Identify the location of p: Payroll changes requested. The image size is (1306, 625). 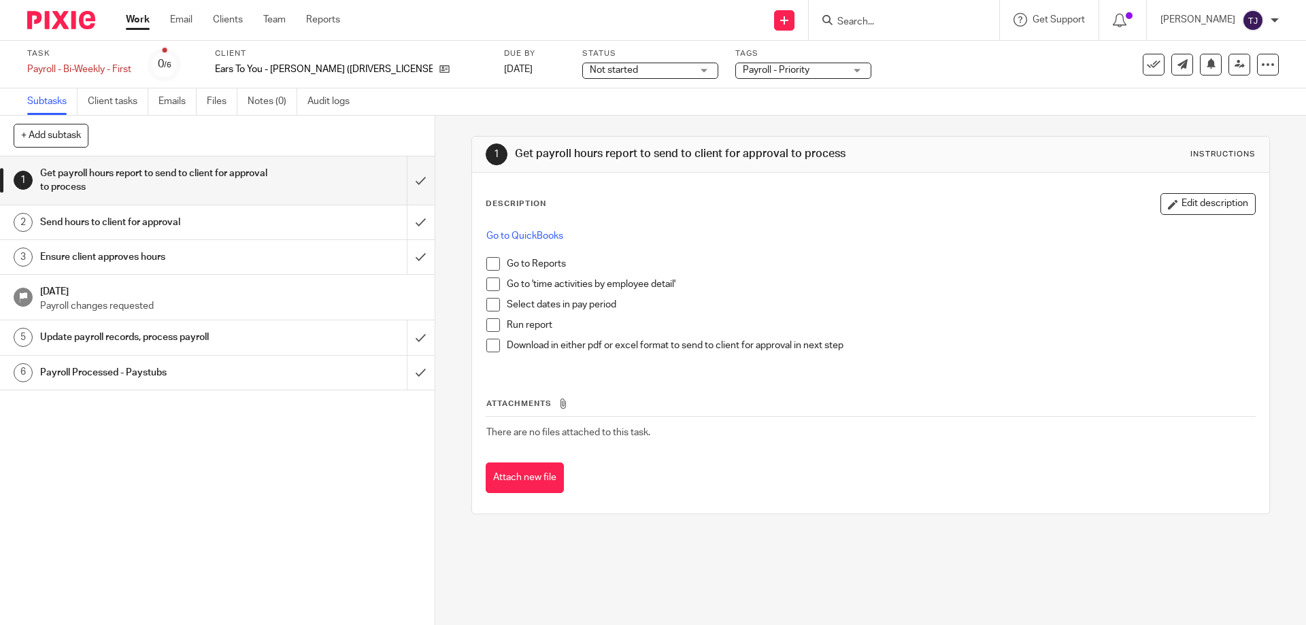
(231, 306).